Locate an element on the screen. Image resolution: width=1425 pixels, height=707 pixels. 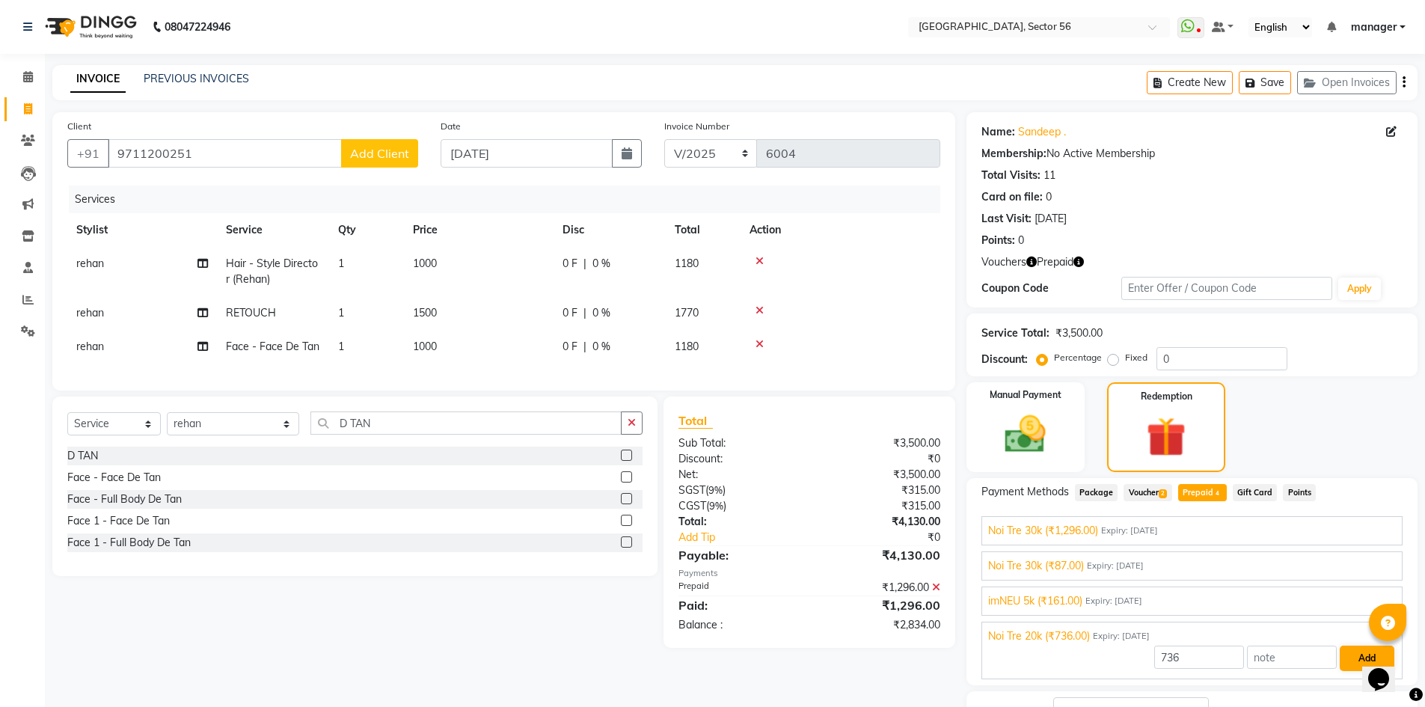
th: Service is located at coordinates (273, 230).